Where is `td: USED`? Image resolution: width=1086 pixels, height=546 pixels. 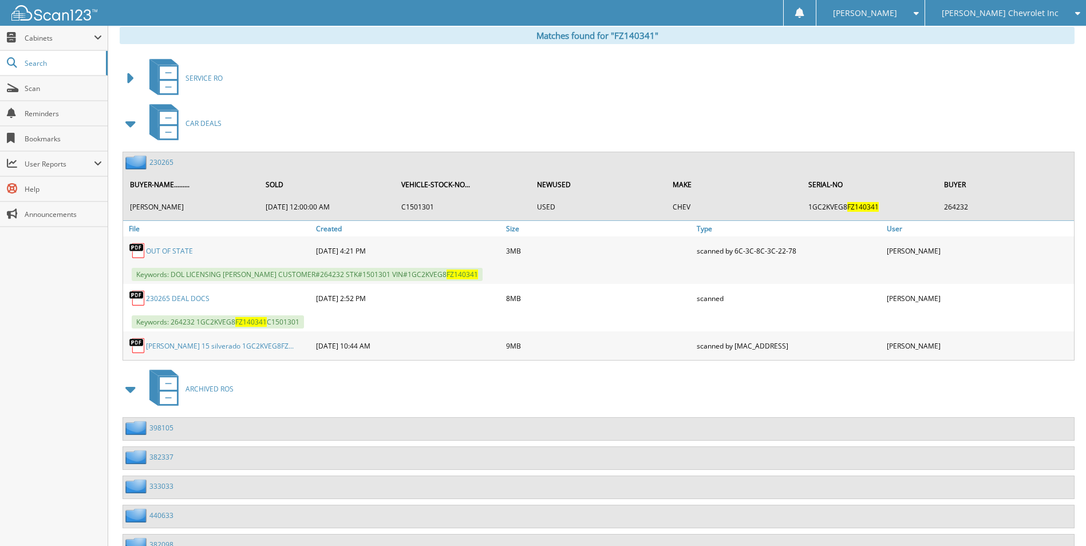
td: USED is located at coordinates (598, 207).